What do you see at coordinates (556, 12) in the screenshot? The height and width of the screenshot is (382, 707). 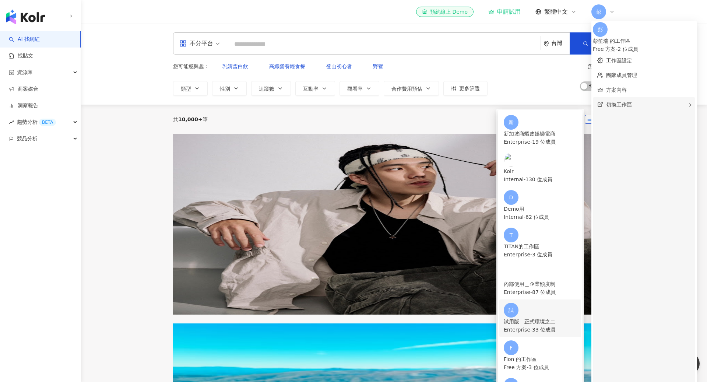 I see `span: 繁體中文` at bounding box center [556, 12].